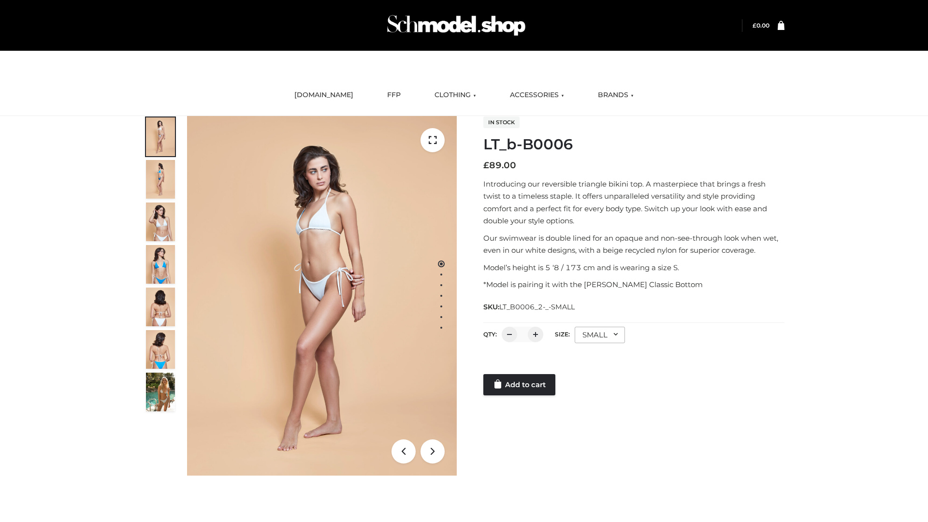 This screenshot has width=928, height=522. What do you see at coordinates (500, 165) in the screenshot?
I see `bdi: 89.00` at bounding box center [500, 165].